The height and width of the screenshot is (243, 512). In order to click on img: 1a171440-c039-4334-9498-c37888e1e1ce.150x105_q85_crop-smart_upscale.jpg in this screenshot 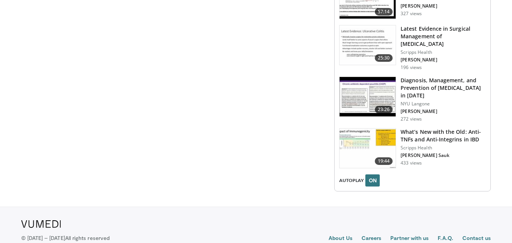, I will do `click(368, 97)`.